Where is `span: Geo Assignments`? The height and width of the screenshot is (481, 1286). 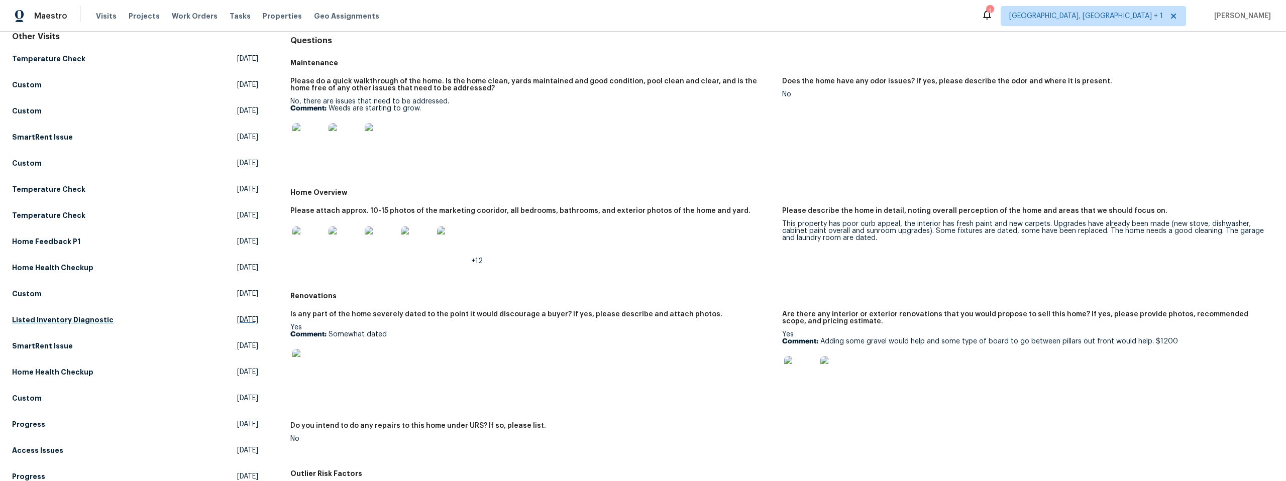 span: Geo Assignments is located at coordinates (347, 16).